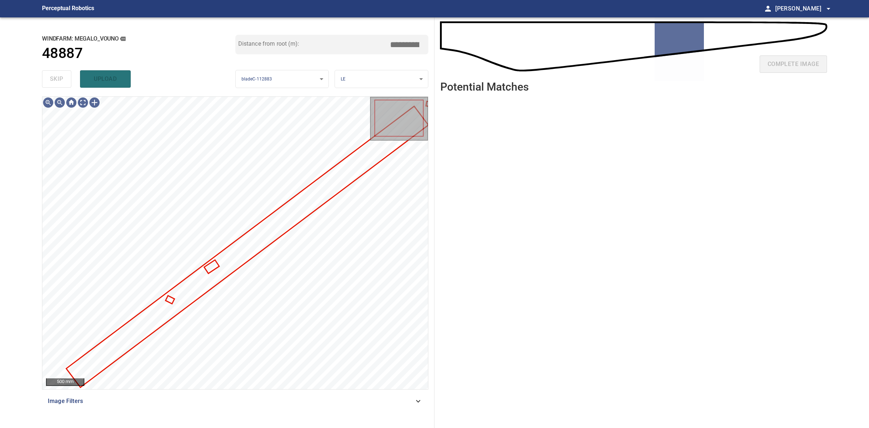  Describe the element at coordinates (139, 53) in the screenshot. I see `a: 48887` at that location.